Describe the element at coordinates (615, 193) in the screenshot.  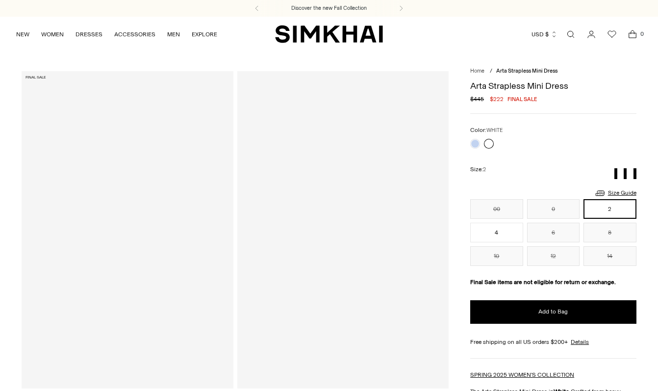
I see `a: Size Guide` at that location.